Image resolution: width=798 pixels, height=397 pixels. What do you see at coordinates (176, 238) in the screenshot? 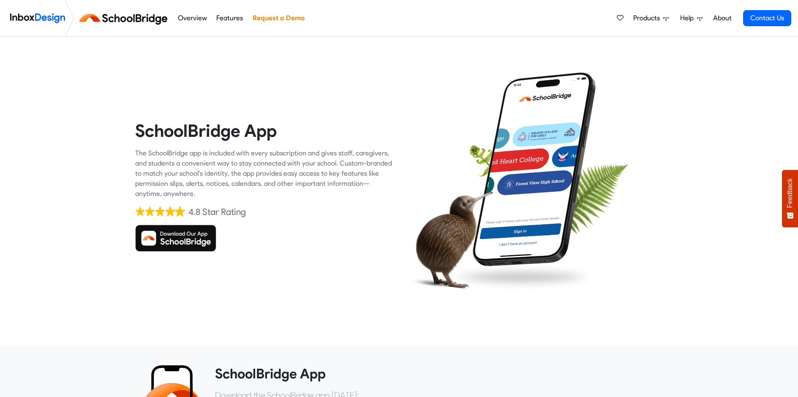
I see `img: Download SchoolBridge App` at bounding box center [176, 238].